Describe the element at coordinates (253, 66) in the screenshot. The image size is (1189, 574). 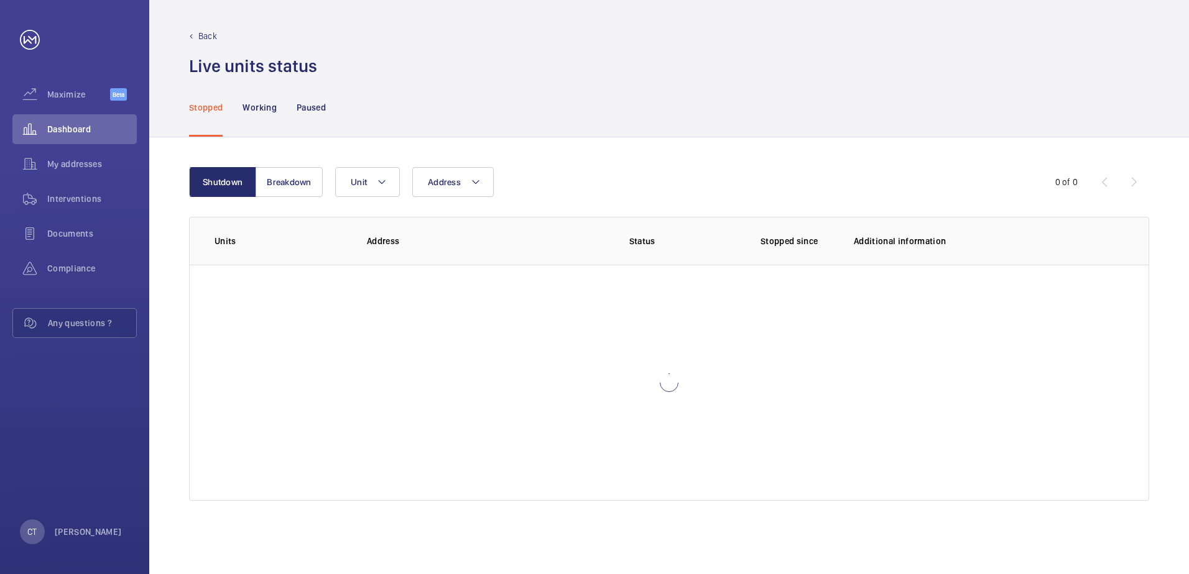
I see `h1: Live units status` at that location.